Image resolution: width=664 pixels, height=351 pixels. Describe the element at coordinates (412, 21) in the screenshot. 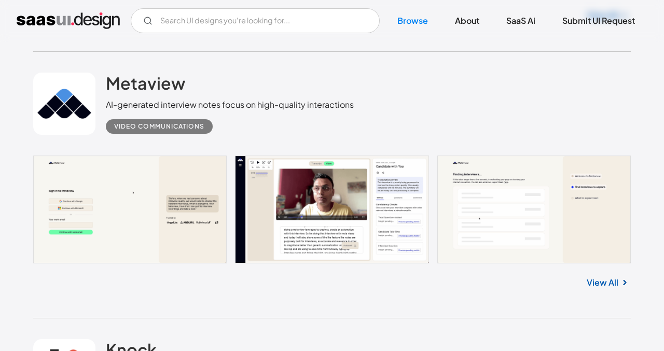

I see `a: Browse` at that location.